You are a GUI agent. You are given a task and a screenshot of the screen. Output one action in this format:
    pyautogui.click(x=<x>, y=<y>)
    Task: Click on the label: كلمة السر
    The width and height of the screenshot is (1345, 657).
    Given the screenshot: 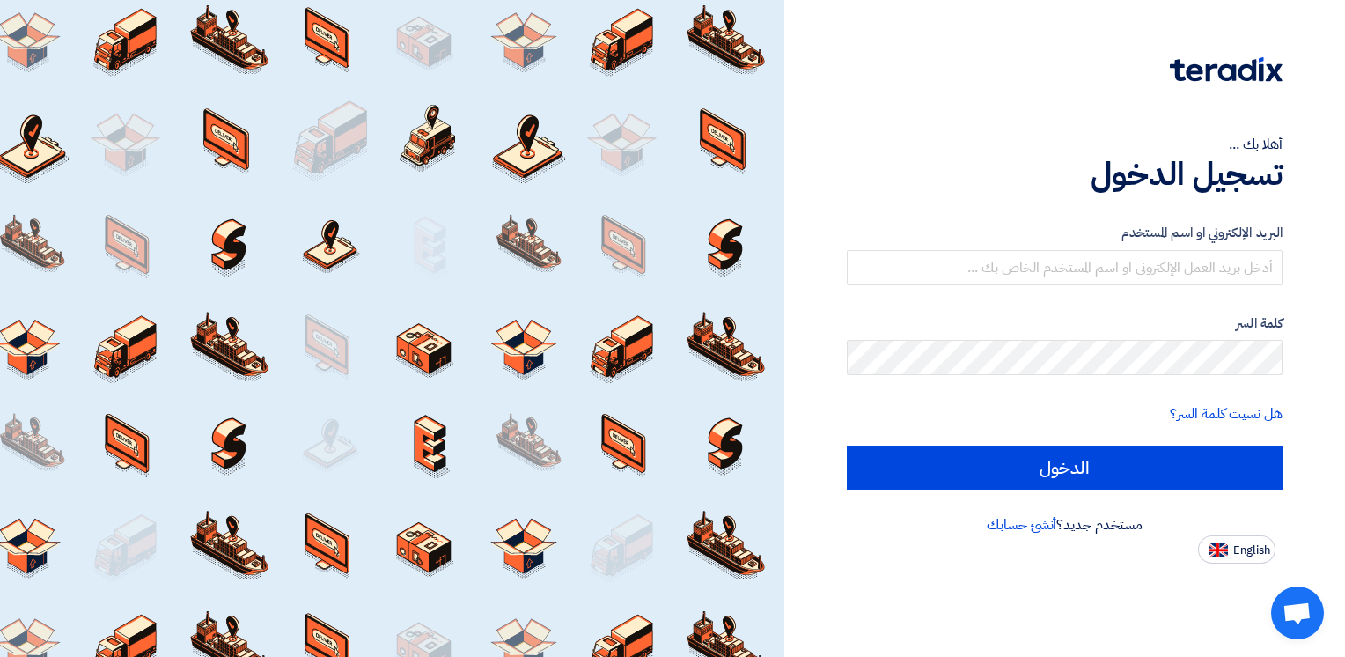 What is the action you would take?
    pyautogui.click(x=1064, y=323)
    